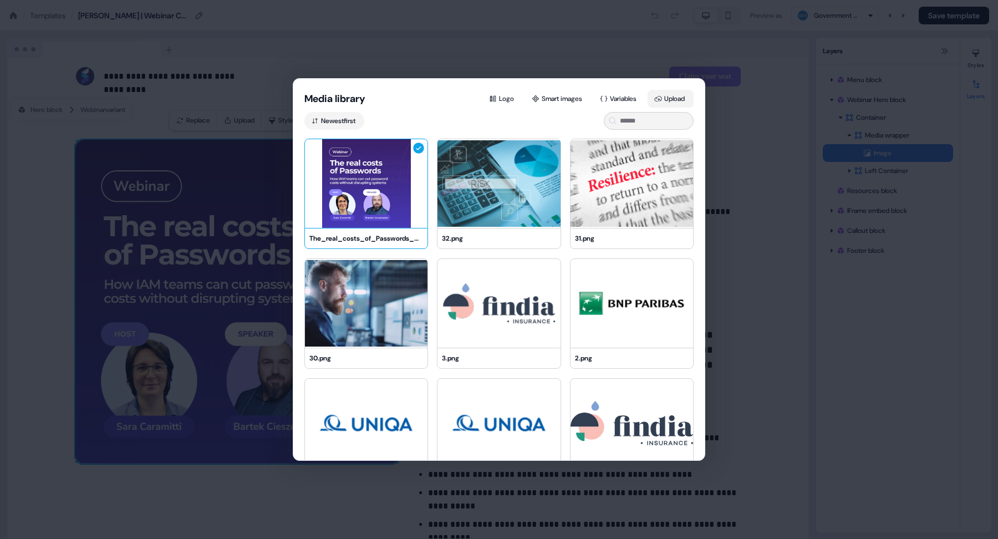  What do you see at coordinates (335, 99) in the screenshot?
I see `div: Media library` at bounding box center [335, 99].